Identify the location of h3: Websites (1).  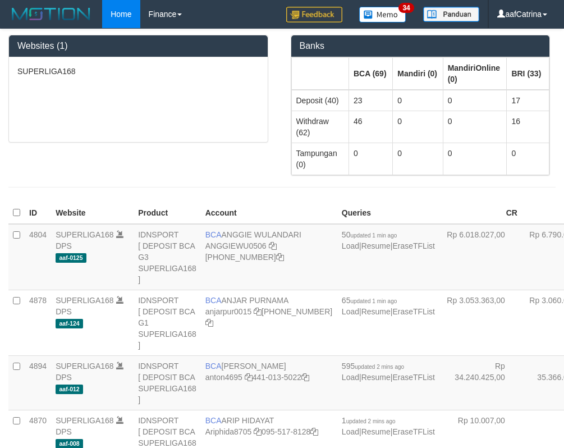
(138, 46).